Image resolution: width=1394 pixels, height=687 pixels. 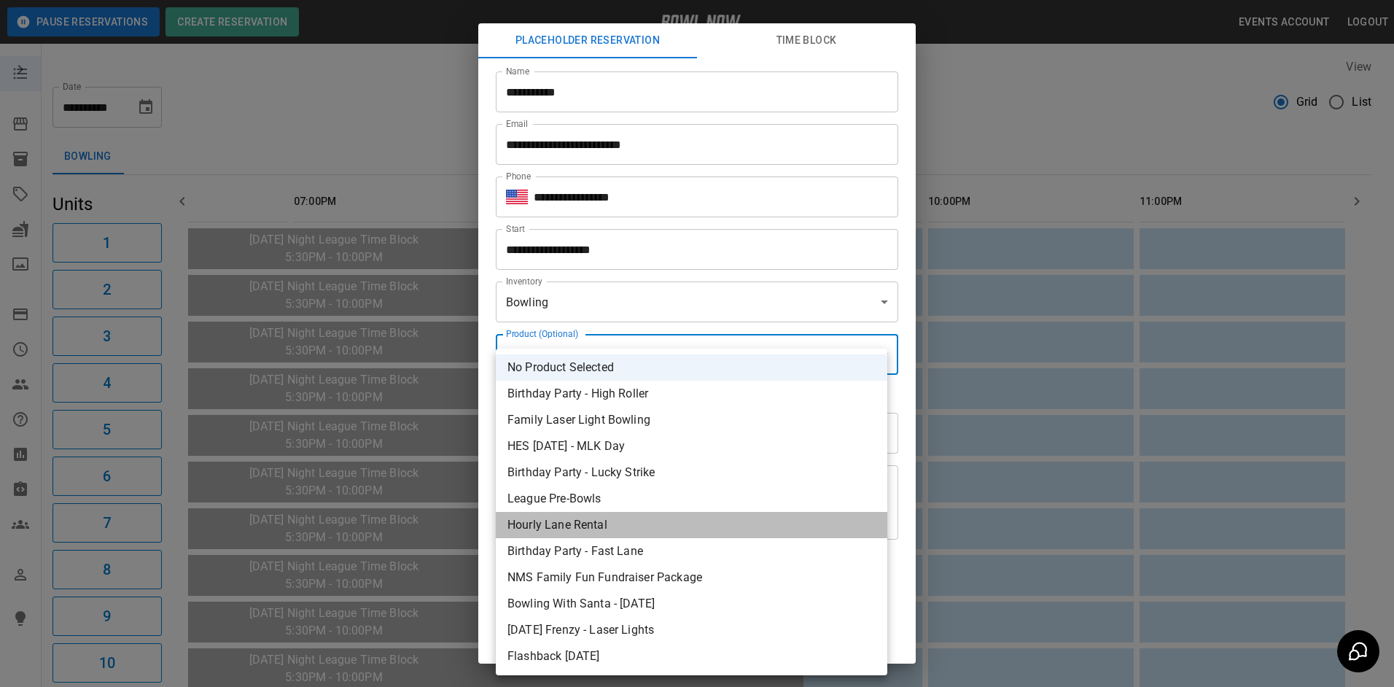 I want to click on li: Birthday Party - Lucky Strike, so click(x=691, y=472).